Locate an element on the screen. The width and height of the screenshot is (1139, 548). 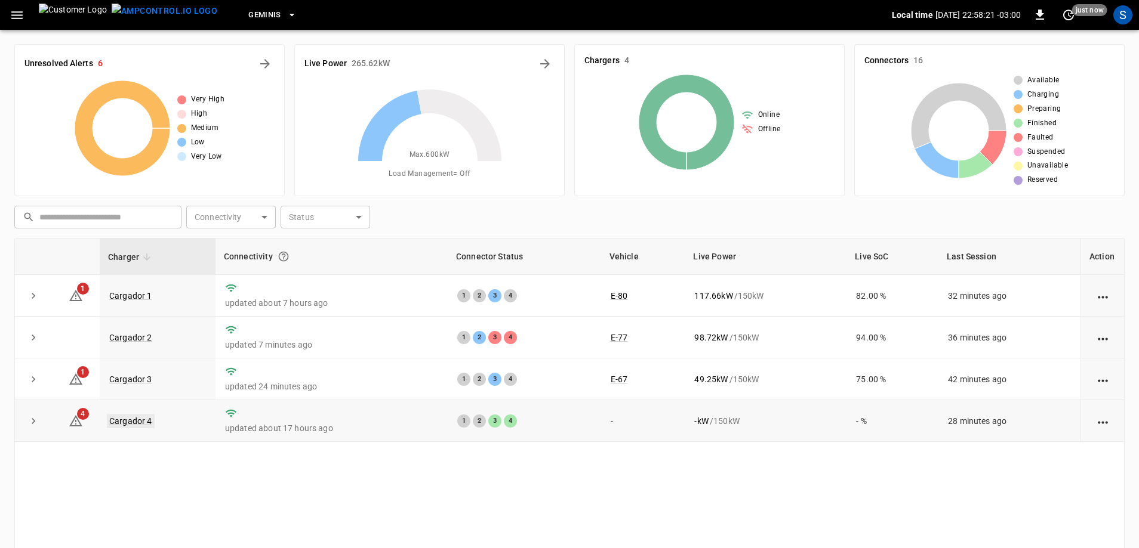
p: 49.25 kW is located at coordinates (711, 380).